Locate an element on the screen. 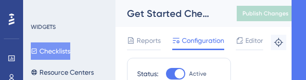 This screenshot has width=306, height=80. div: Get Started Checklist is located at coordinates (170, 13).